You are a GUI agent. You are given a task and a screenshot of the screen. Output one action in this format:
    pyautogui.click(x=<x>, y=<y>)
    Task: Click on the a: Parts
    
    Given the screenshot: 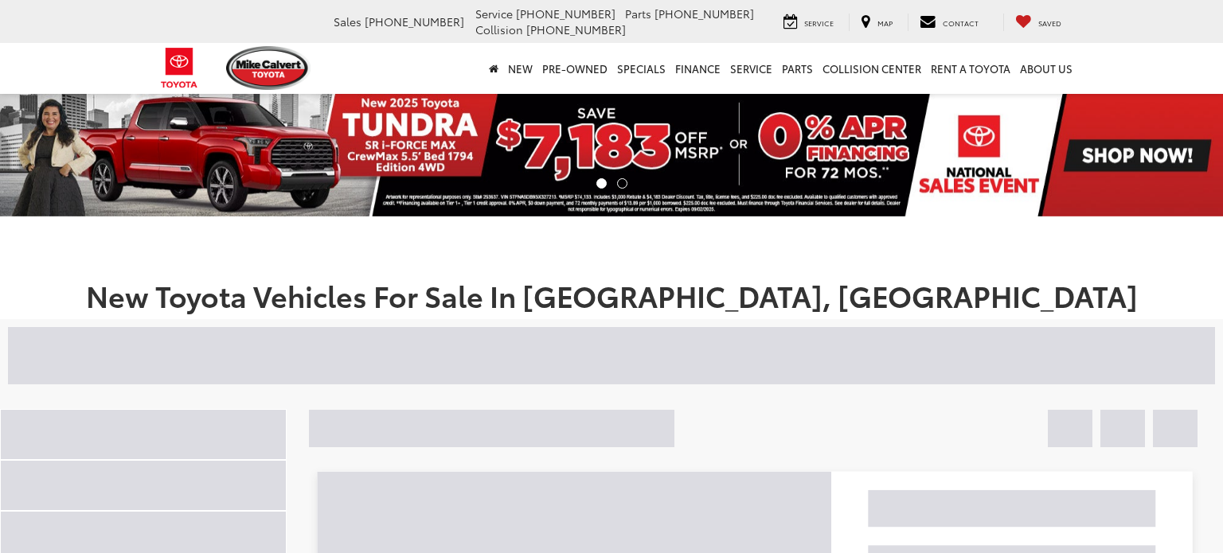 What is the action you would take?
    pyautogui.click(x=797, y=68)
    